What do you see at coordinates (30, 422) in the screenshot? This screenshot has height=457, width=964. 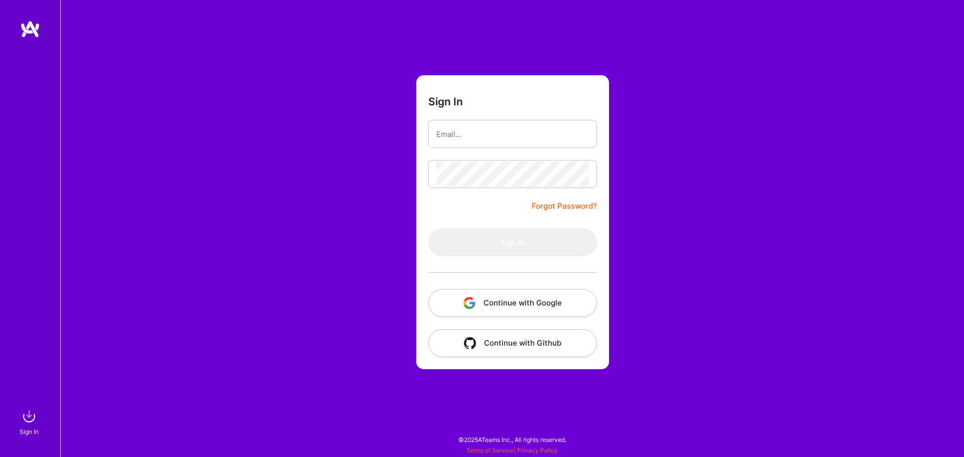 I see `a: sign inSign In` at bounding box center [30, 422].